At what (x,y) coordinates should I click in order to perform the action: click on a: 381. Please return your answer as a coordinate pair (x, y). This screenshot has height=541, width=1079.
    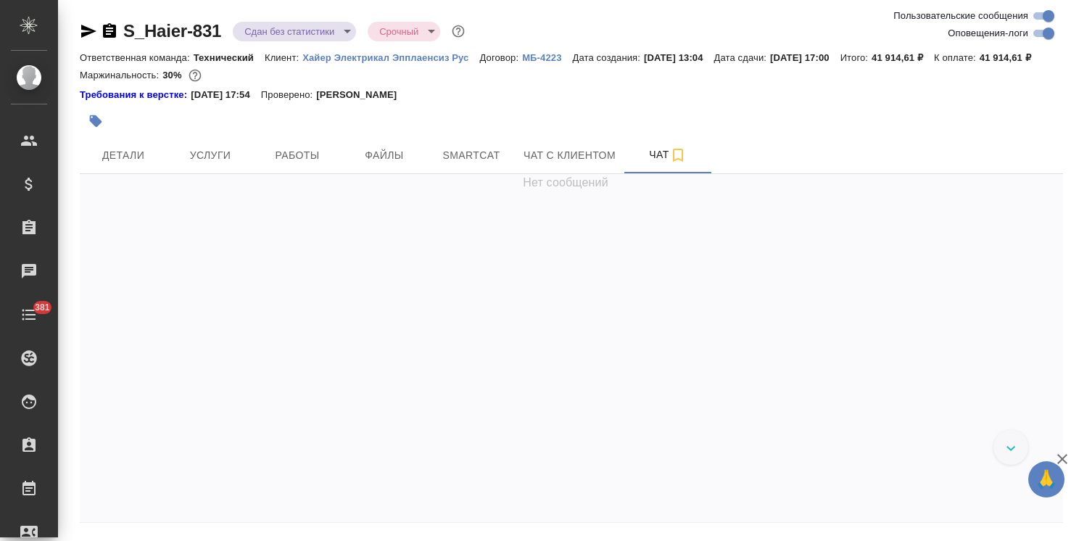
    Looking at the image, I should click on (29, 315).